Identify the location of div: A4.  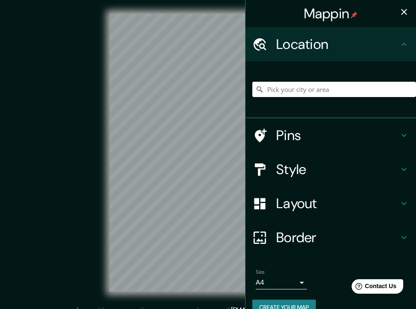
(281, 283).